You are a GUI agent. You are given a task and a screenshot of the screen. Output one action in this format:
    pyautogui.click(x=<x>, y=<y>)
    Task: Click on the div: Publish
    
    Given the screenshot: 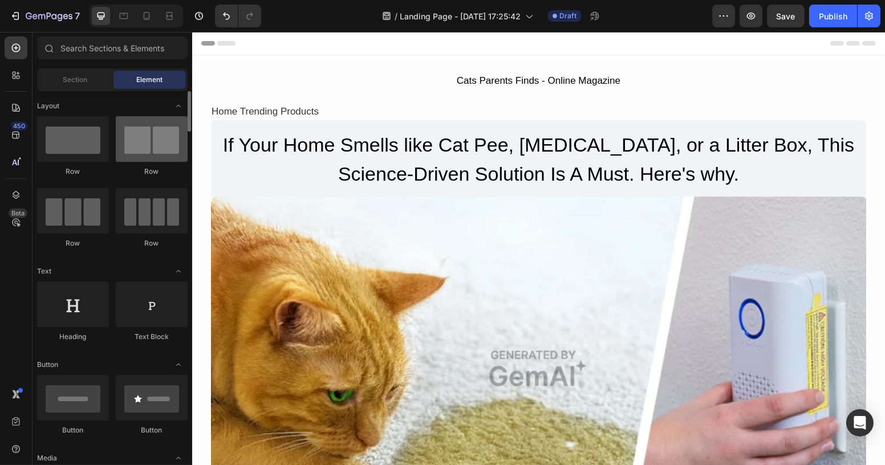 What is the action you would take?
    pyautogui.click(x=833, y=16)
    